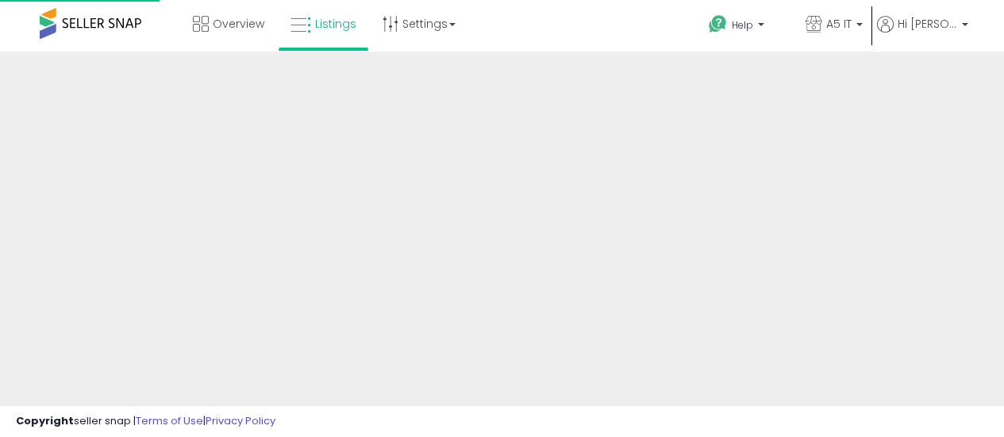 The image size is (1004, 437). Describe the element at coordinates (238, 24) in the screenshot. I see `span: Overview` at that location.